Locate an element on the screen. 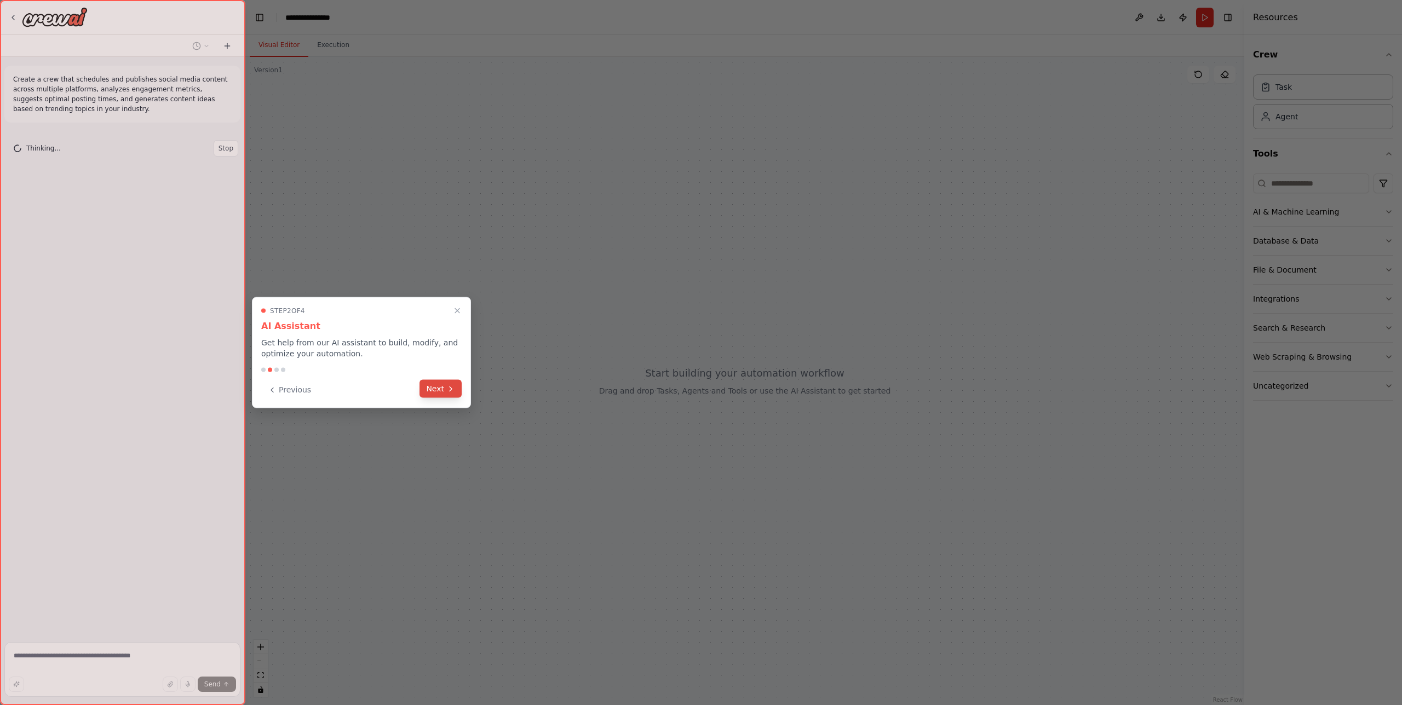  h3: AI Assistant is located at coordinates (361, 326).